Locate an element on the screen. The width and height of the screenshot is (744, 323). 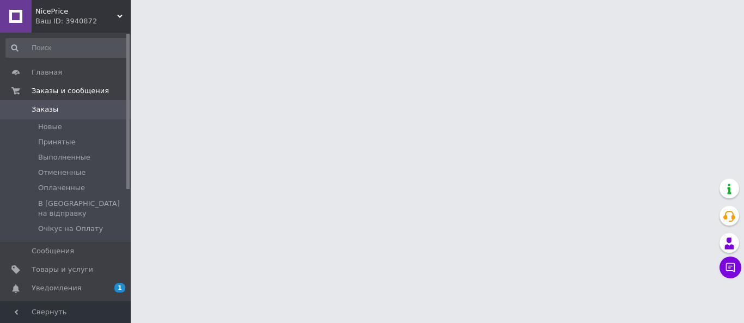
span: Заказы и сообщения is located at coordinates (70, 91).